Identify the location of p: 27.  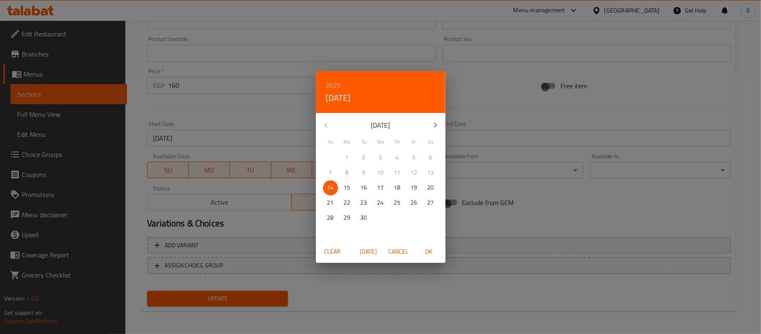
(431, 202).